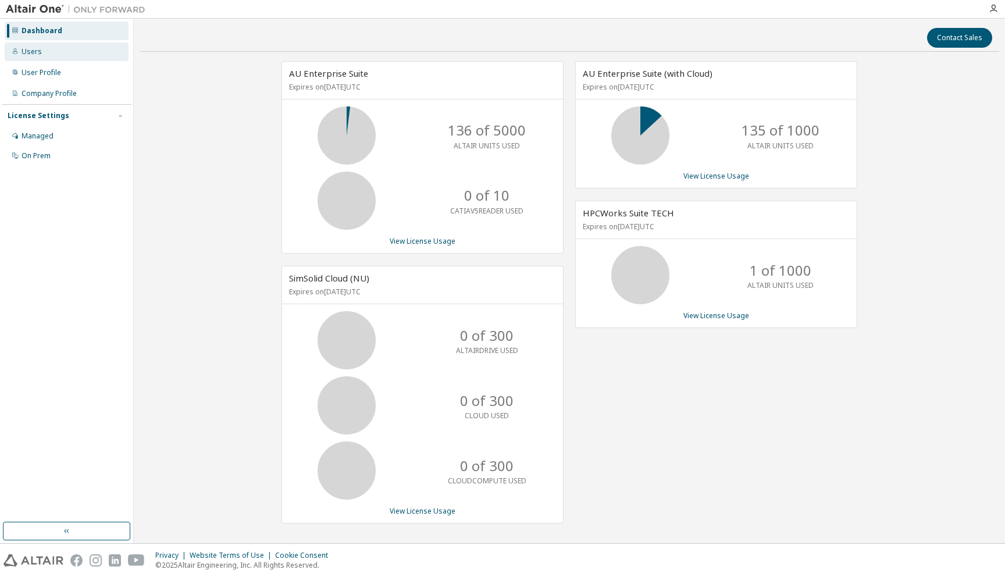 The width and height of the screenshot is (1005, 577). Describe the element at coordinates (487, 415) in the screenshot. I see `p: CLOUD USED` at that location.